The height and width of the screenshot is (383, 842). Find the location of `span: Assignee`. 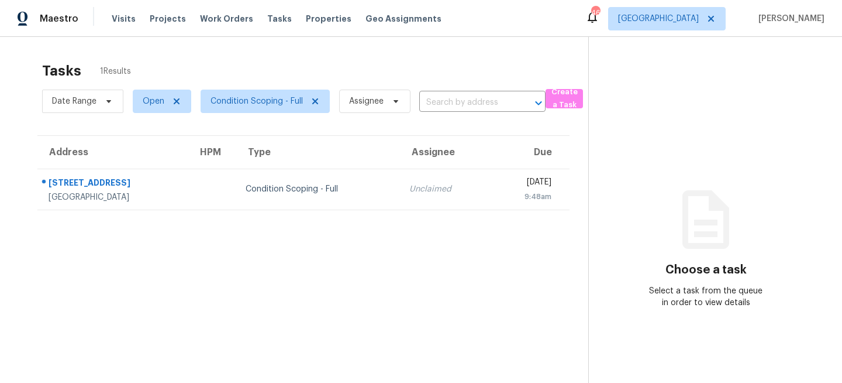

span: Assignee is located at coordinates (366, 101).